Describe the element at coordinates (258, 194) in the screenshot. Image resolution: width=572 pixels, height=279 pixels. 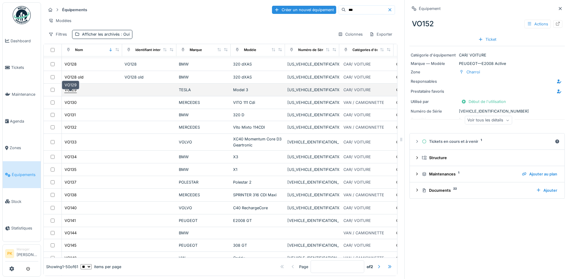
I see `div: SPRINTER 316 CDI Maxi` at that location.